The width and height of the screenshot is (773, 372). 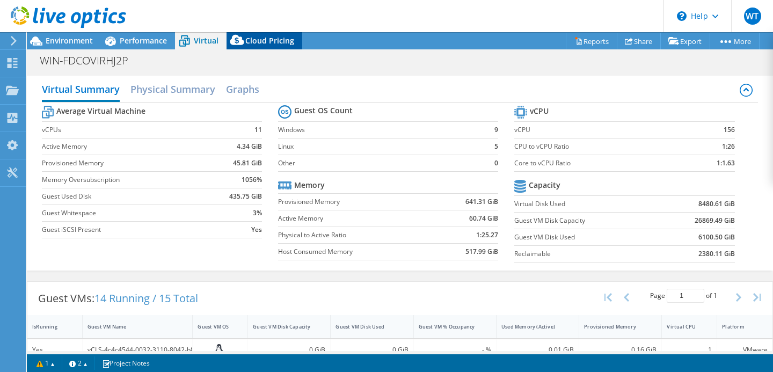 I want to click on h2: Physical Summary, so click(x=173, y=89).